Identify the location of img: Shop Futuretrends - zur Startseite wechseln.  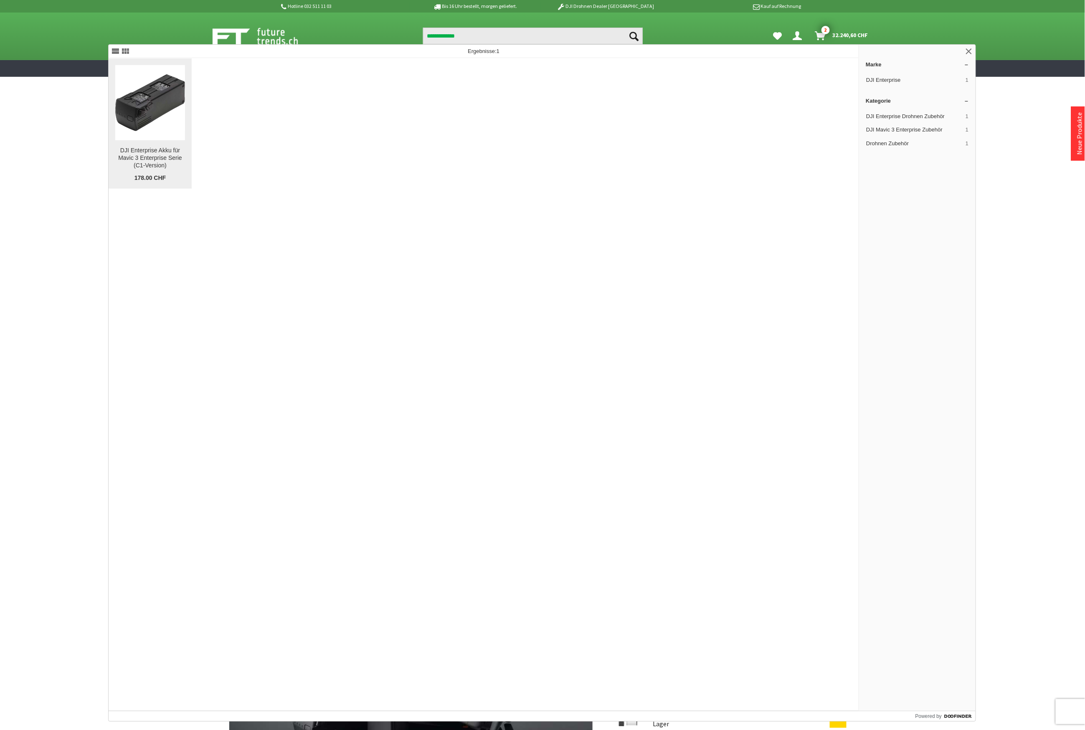
(264, 36).